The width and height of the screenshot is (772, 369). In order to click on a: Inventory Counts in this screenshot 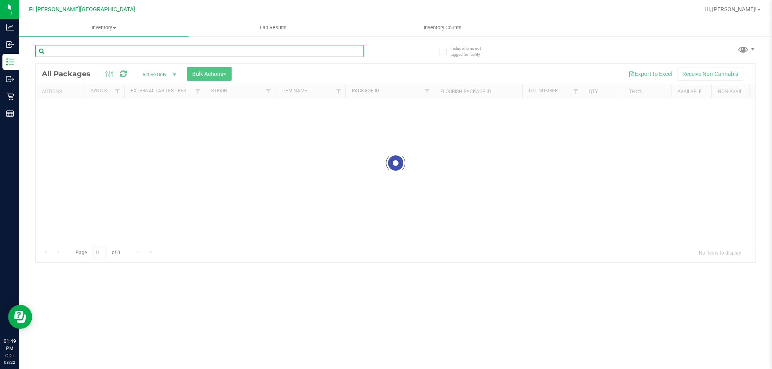, I will do `click(442, 28)`.